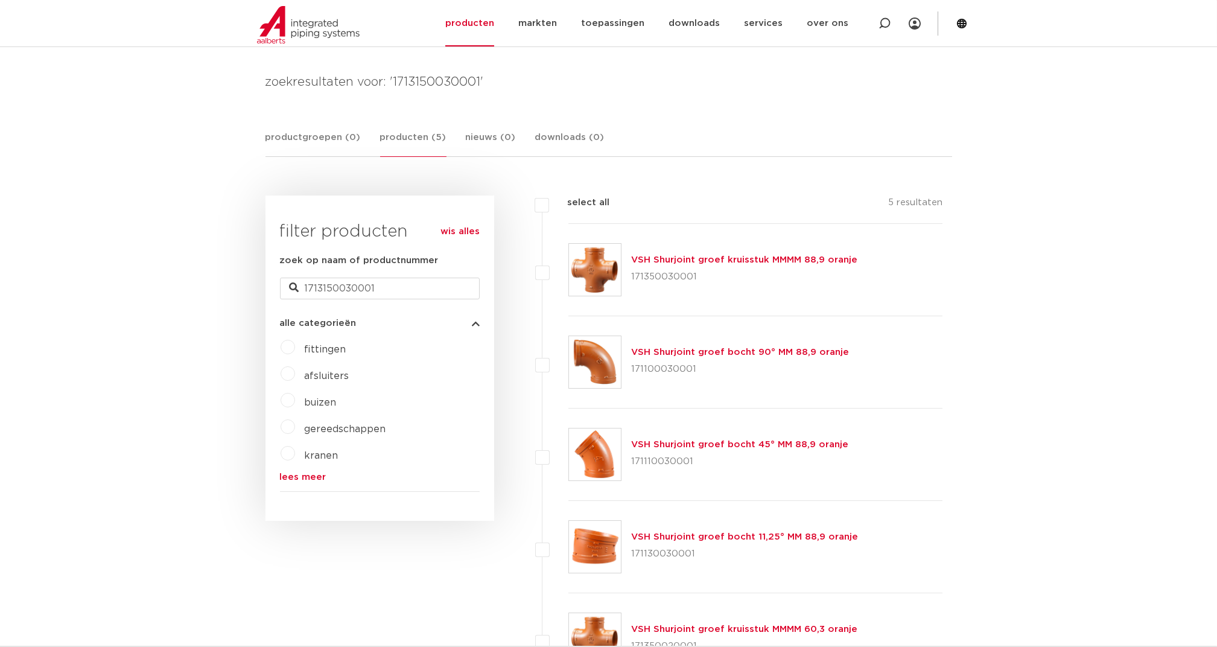  I want to click on span: fittingen, so click(325, 349).